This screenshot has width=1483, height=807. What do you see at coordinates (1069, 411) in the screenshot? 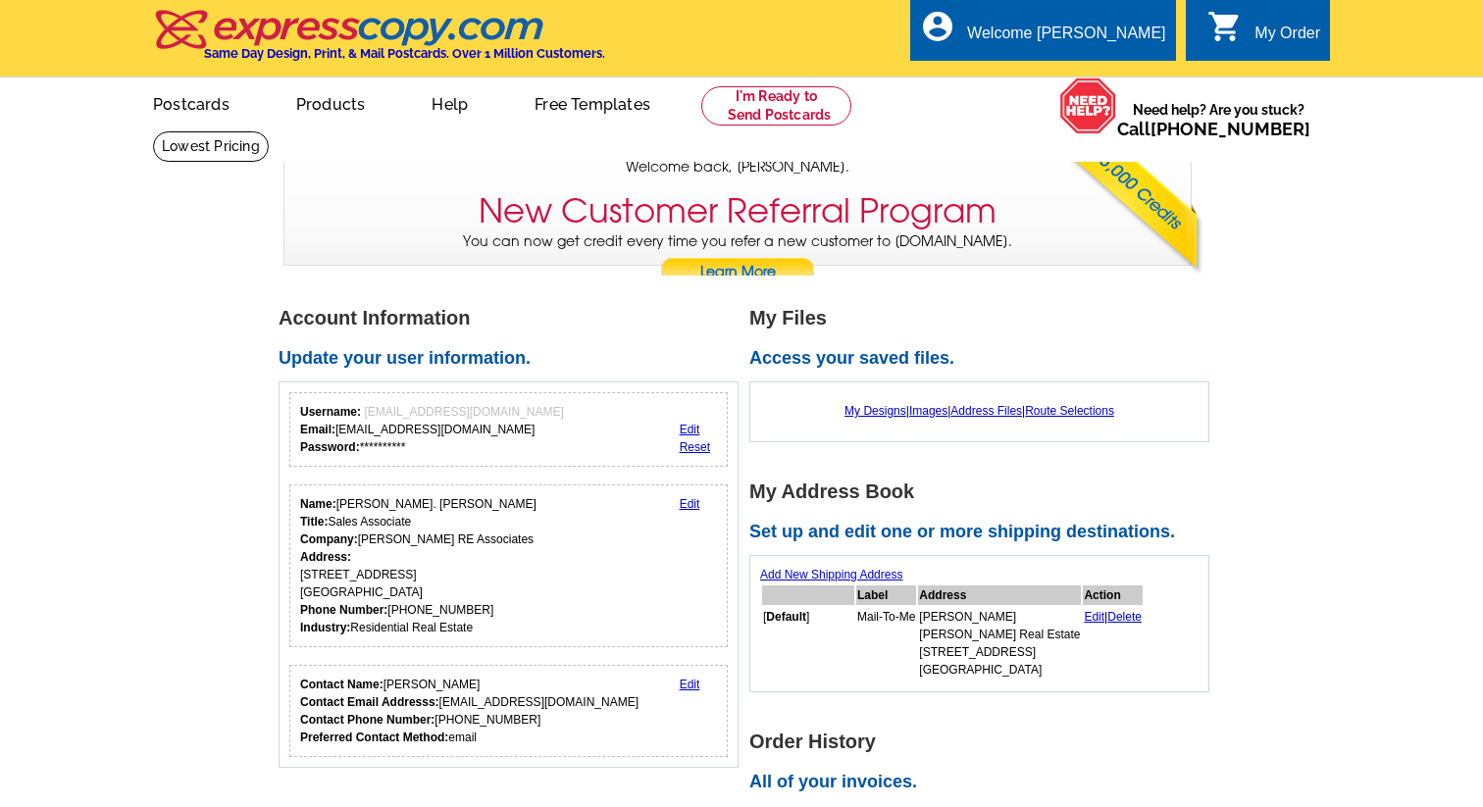
I see `a: Route Selections` at bounding box center [1069, 411].